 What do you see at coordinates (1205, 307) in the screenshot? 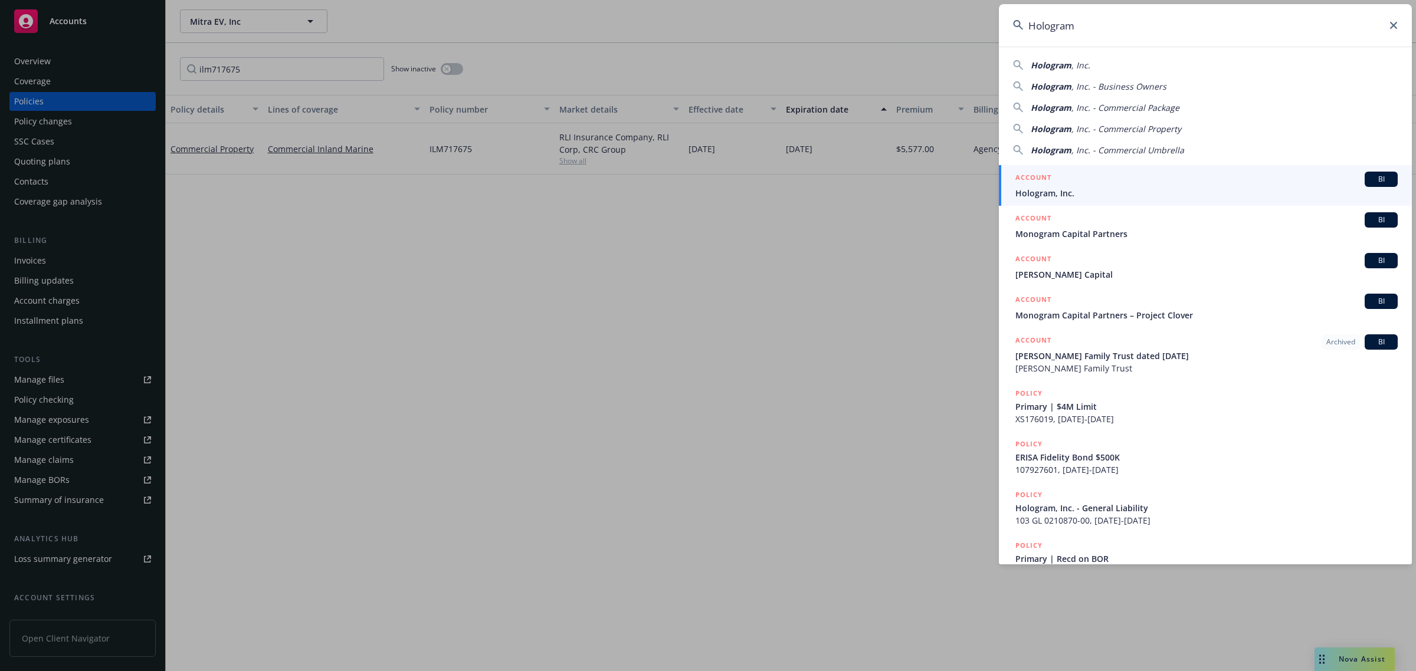
I see `a: ACCOUNTBIMonogram Capital Partners – Project Clover` at bounding box center [1205, 307].